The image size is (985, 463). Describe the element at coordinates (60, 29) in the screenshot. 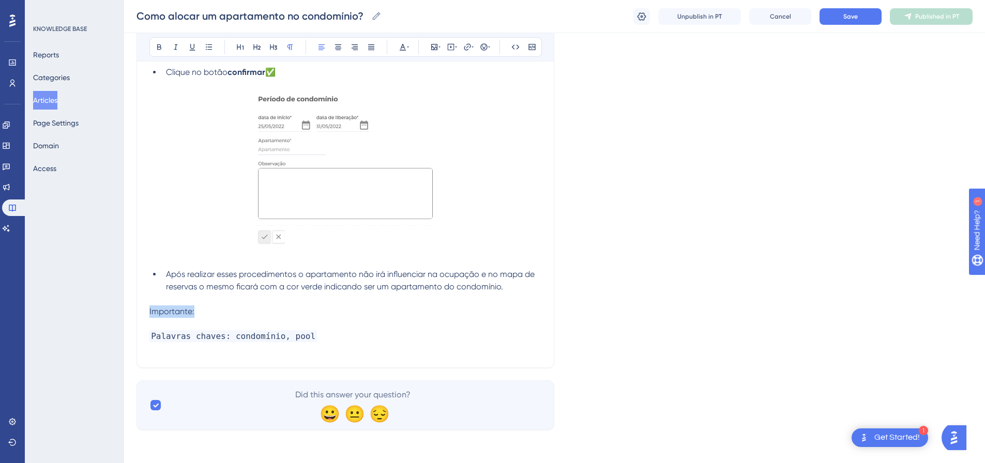

I see `div: KNOWLEDGE BASE` at that location.